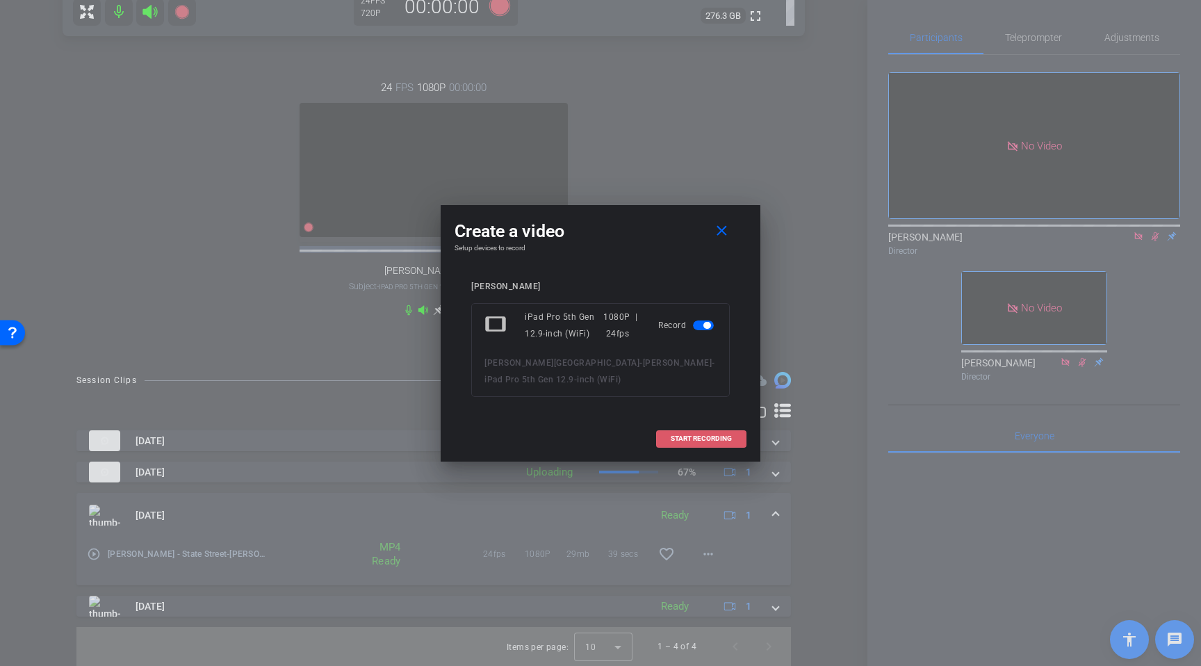 The height and width of the screenshot is (666, 1201). I want to click on mat-icon: close, so click(721, 231).